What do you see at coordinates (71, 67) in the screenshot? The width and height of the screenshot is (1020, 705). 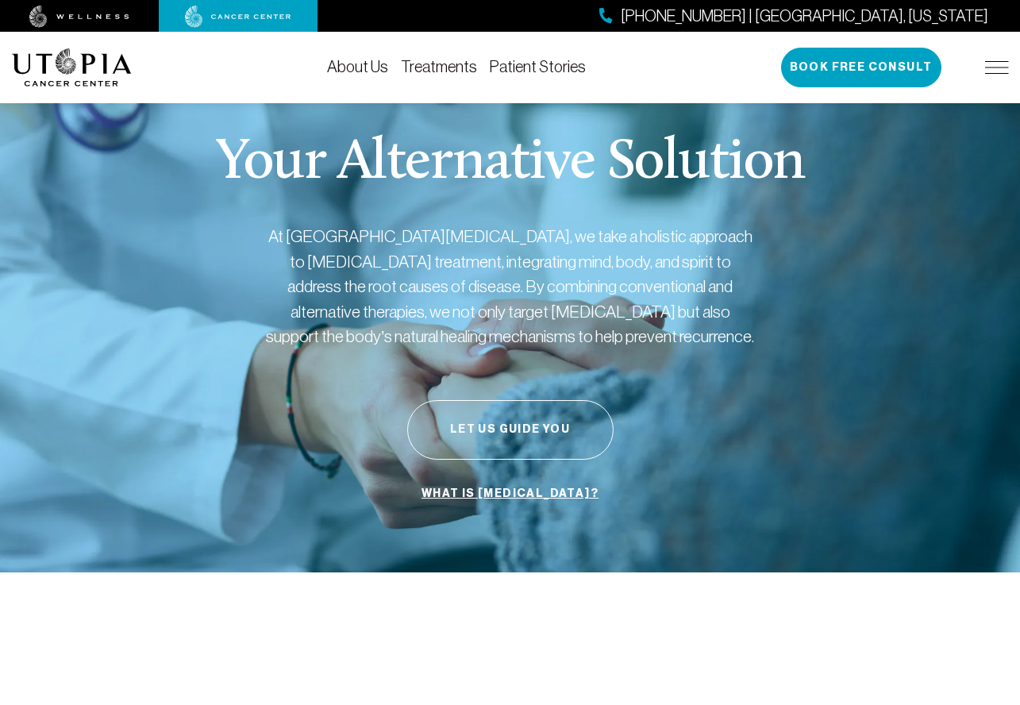 I see `img: logo` at bounding box center [71, 67].